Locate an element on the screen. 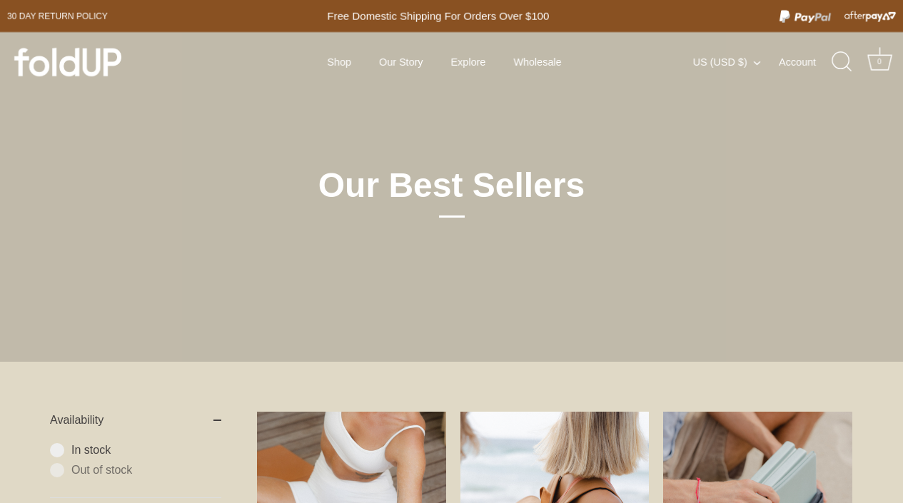 This screenshot has height=503, width=903. summary: Availability is located at coordinates (136, 420).